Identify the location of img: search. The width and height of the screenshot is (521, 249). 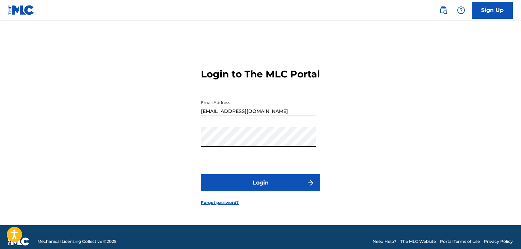
(444, 10).